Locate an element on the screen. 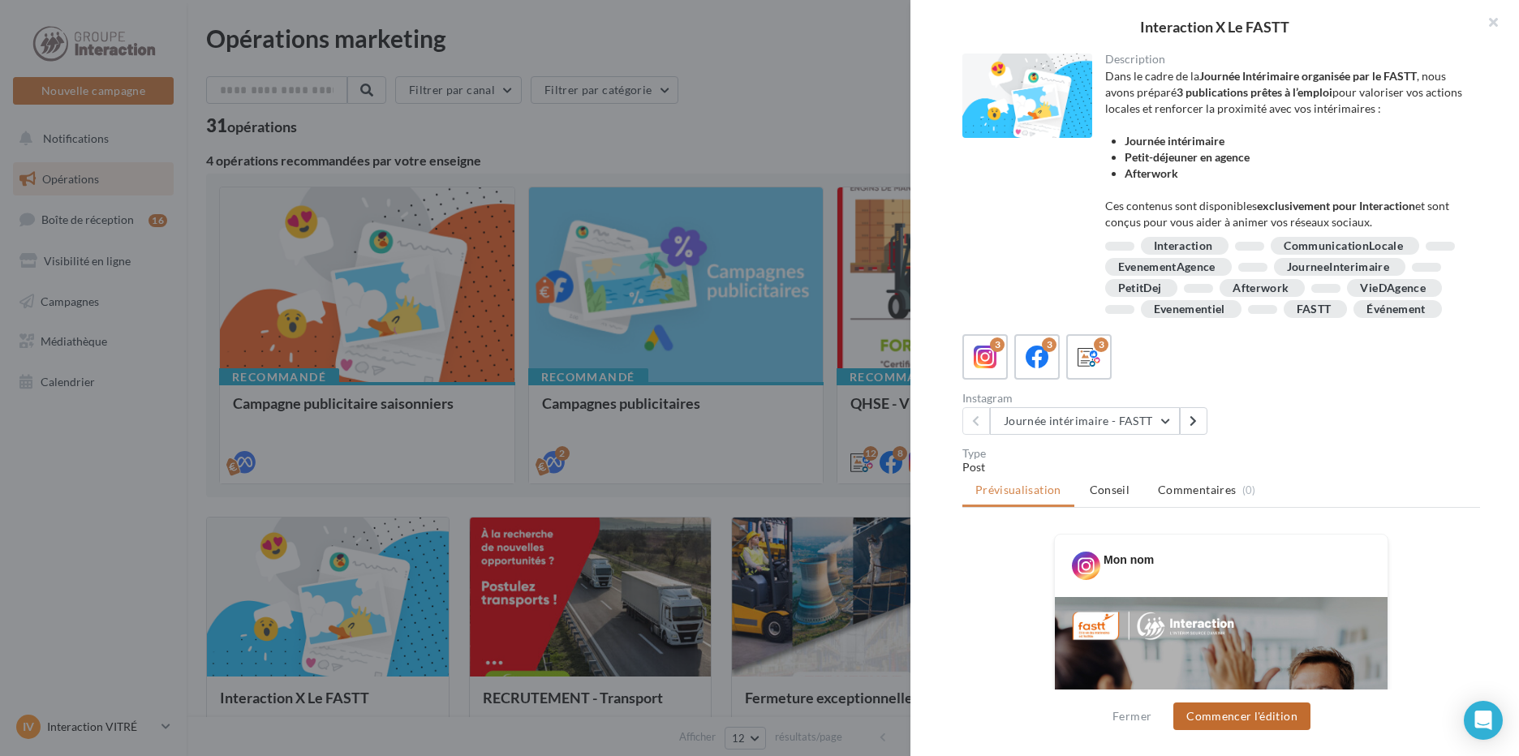 This screenshot has height=756, width=1519. div: VieDAgence is located at coordinates (1392, 288).